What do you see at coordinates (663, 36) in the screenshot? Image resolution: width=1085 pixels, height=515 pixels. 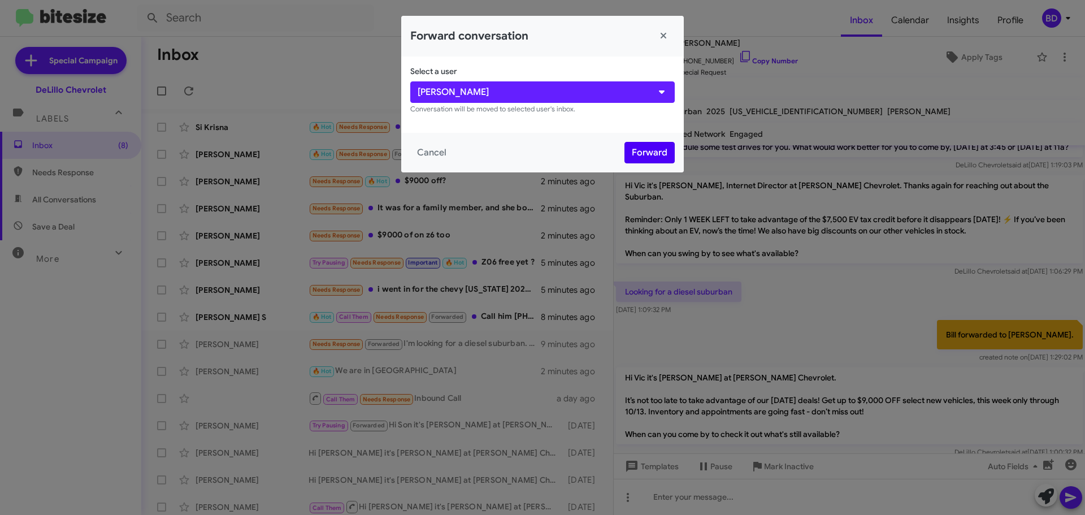 I see `button: Close` at bounding box center [663, 36].